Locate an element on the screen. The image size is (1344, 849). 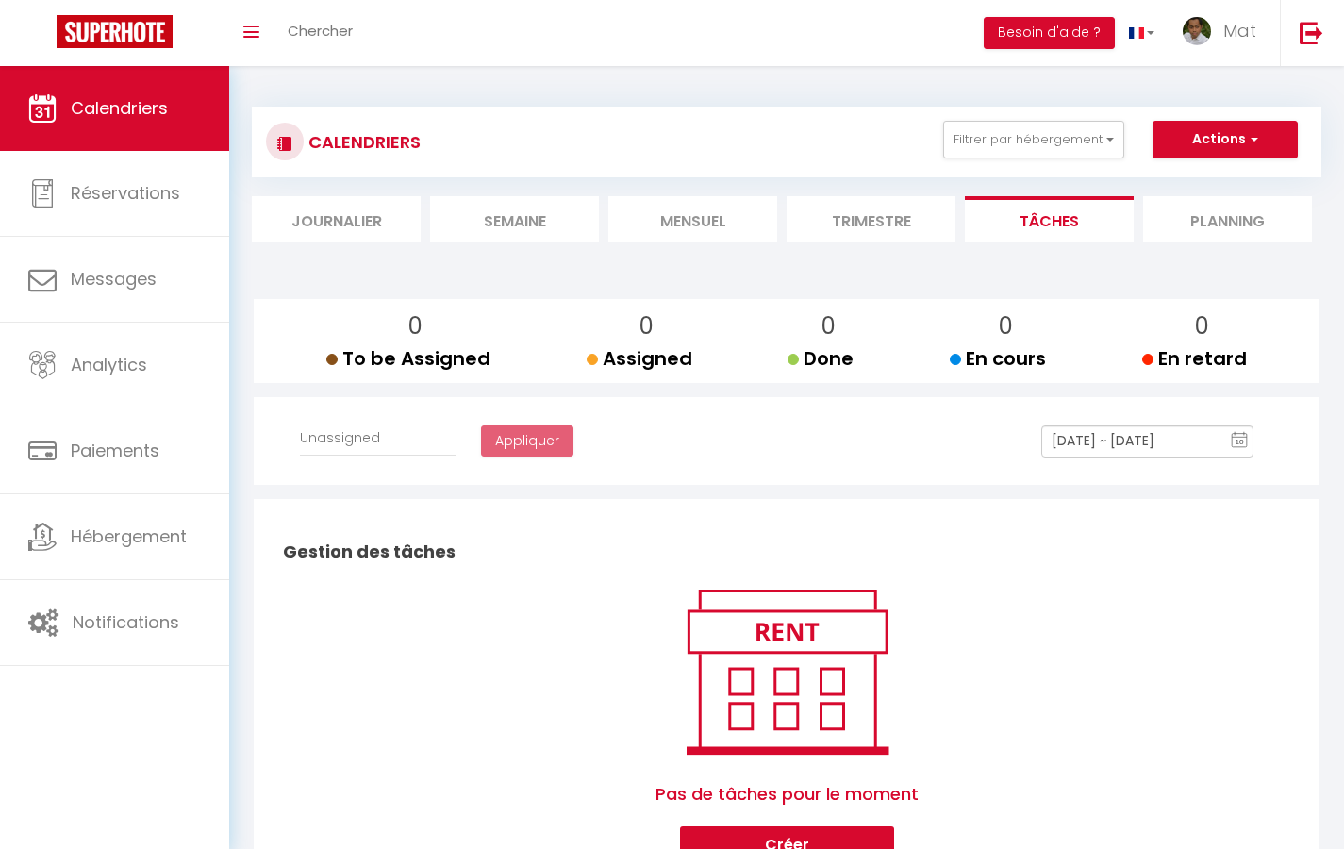
button: Ouvrir le widget de chat LiveChat is located at coordinates (43, 36).